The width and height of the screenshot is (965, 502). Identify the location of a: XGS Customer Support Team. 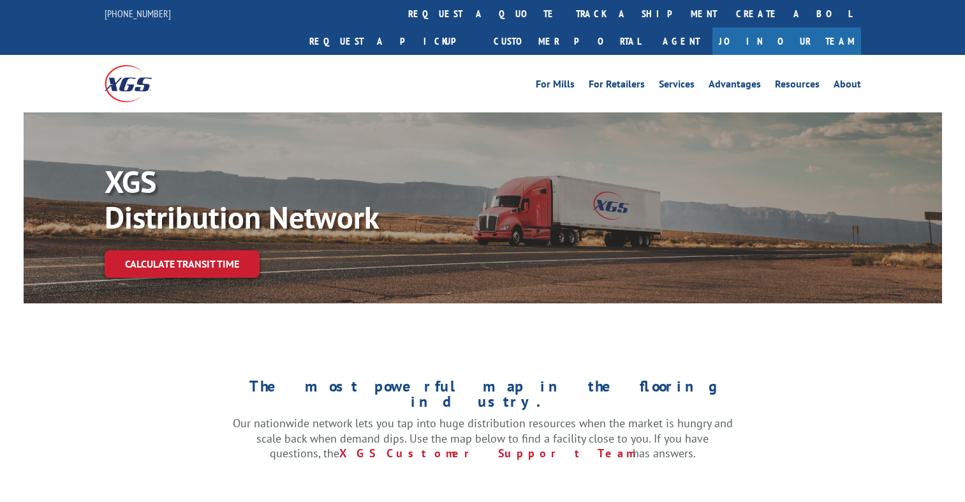
(486, 452).